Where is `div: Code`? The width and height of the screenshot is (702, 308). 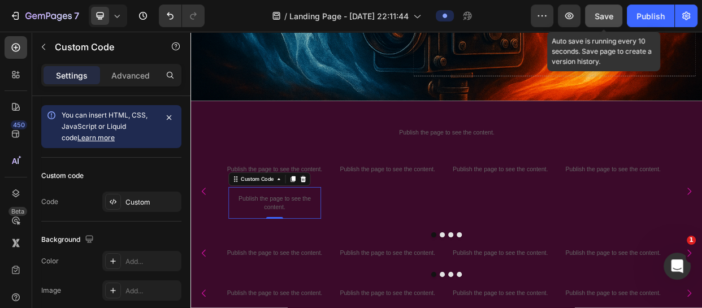
div: Code is located at coordinates (50, 202).